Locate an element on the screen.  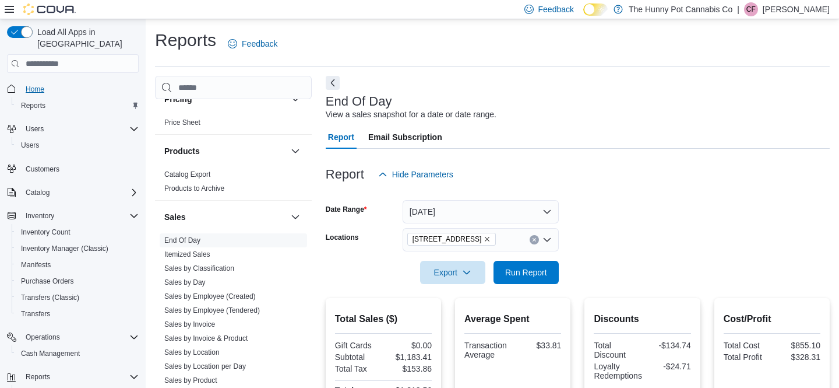
button: Catalog is located at coordinates (37, 192).